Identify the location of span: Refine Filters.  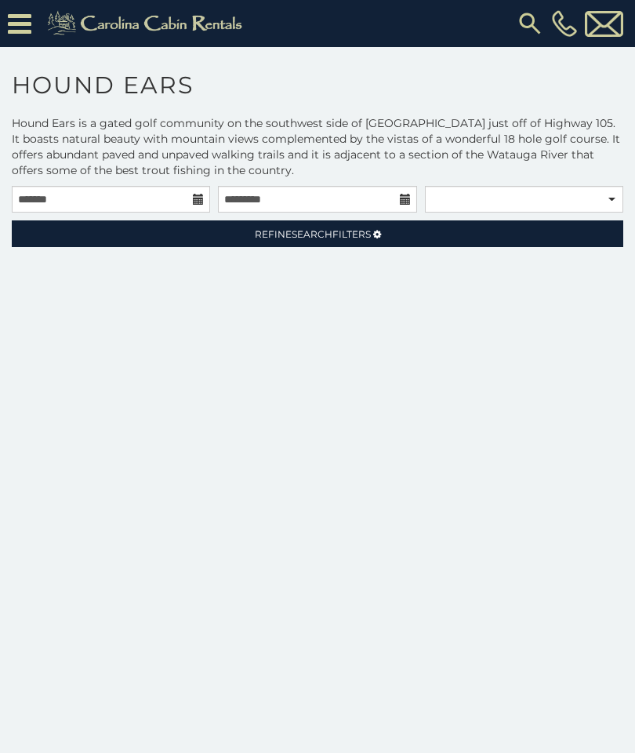
(313, 234).